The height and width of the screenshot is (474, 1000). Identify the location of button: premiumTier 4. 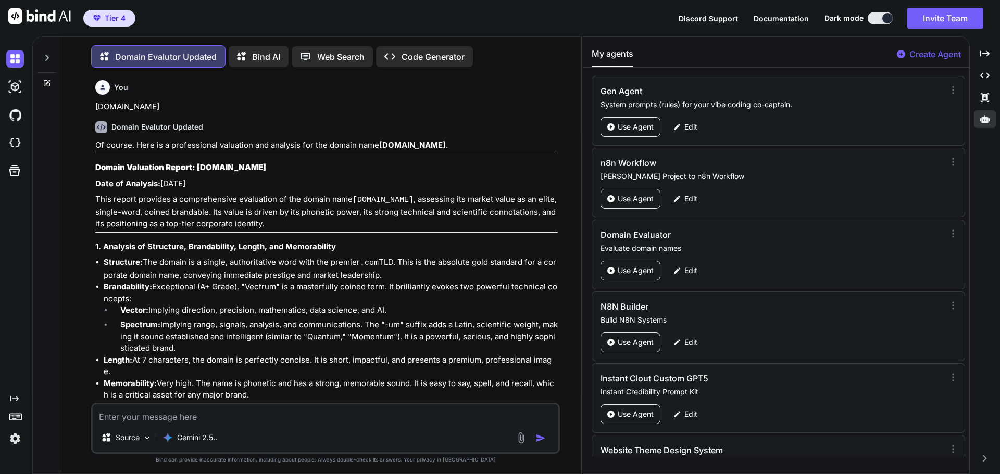
(109, 18).